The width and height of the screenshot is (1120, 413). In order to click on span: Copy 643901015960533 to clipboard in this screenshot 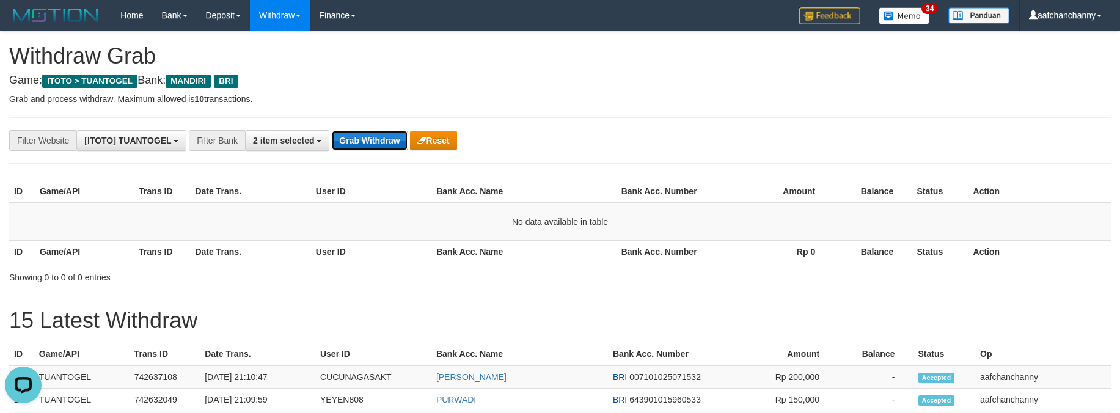, I will do `click(665, 400)`.